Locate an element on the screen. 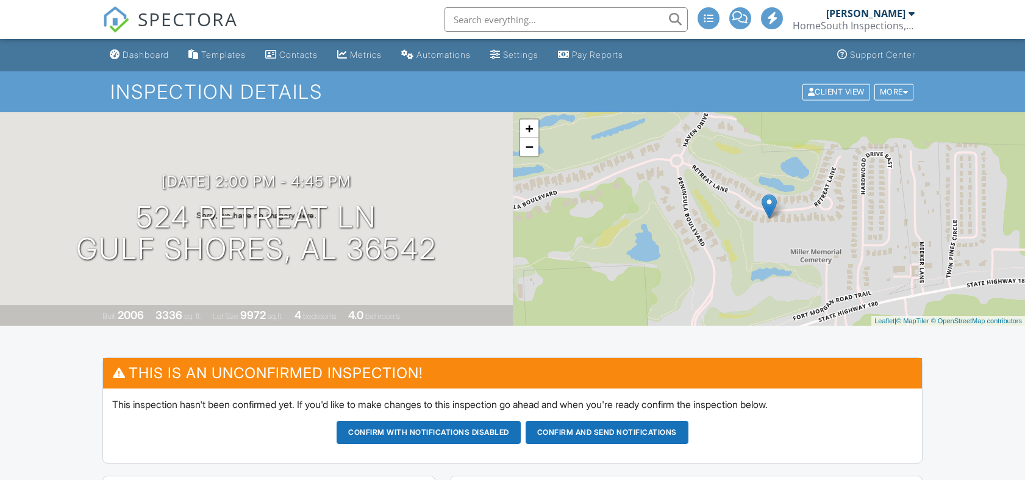  a: Metrics is located at coordinates (359, 55).